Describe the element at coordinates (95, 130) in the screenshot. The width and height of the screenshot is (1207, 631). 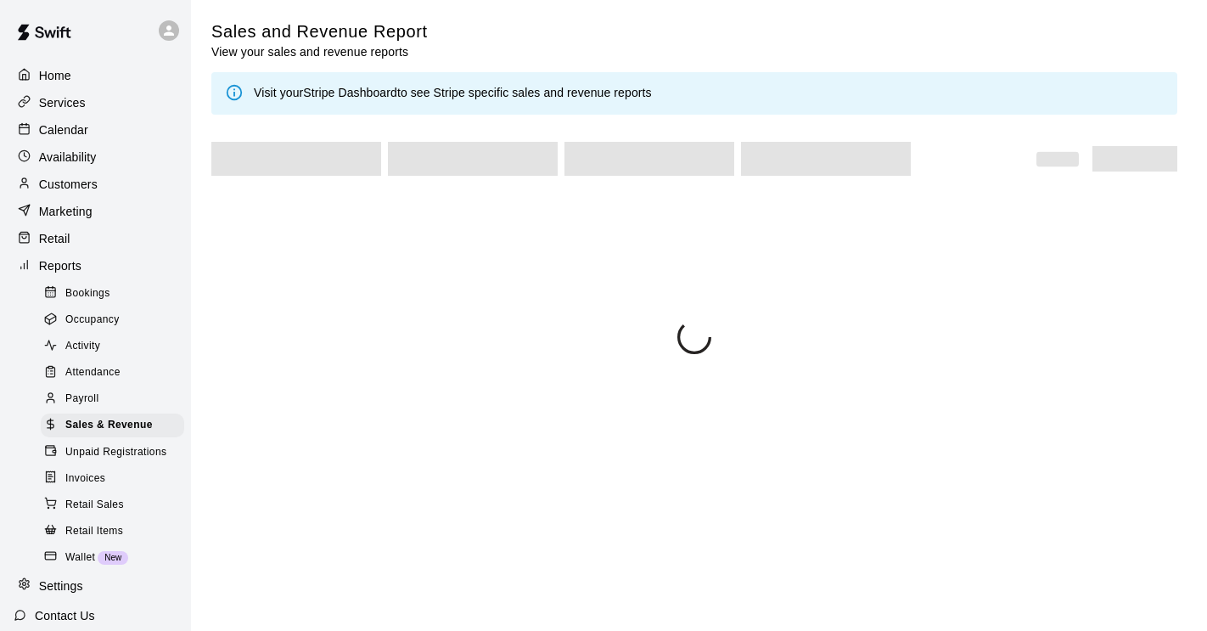
I see `a: Calendar` at that location.